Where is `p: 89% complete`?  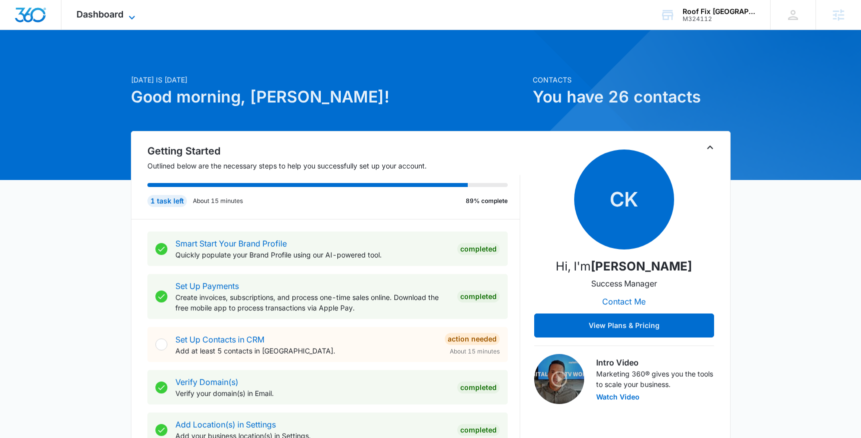
p: 89% complete is located at coordinates (487, 201).